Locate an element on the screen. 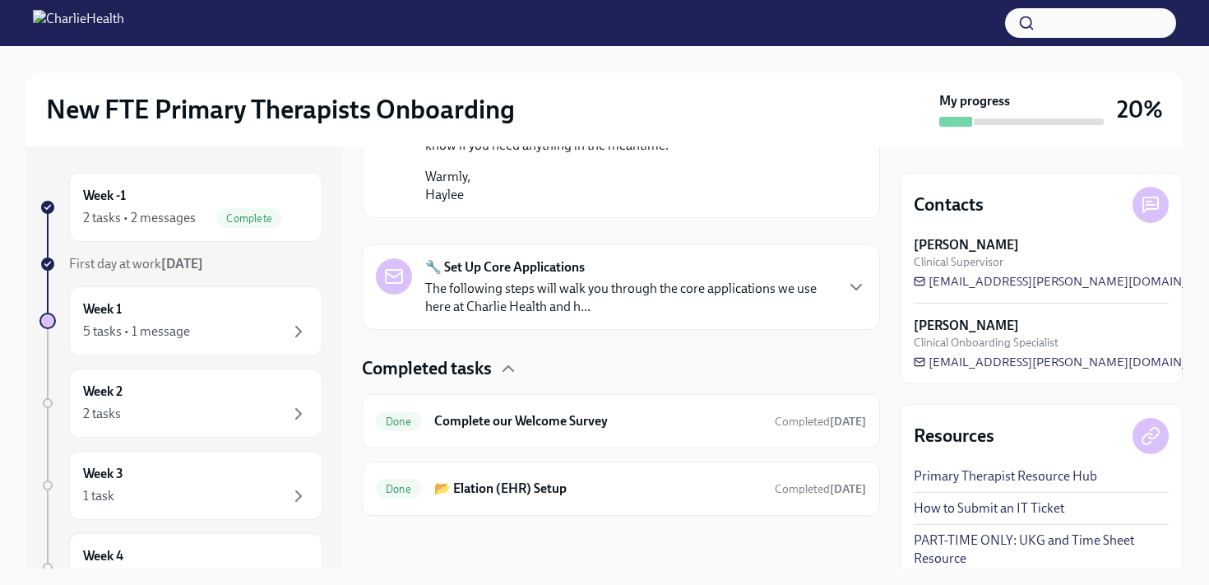 The image size is (1209, 585). h6: Week 1 is located at coordinates (102, 309).